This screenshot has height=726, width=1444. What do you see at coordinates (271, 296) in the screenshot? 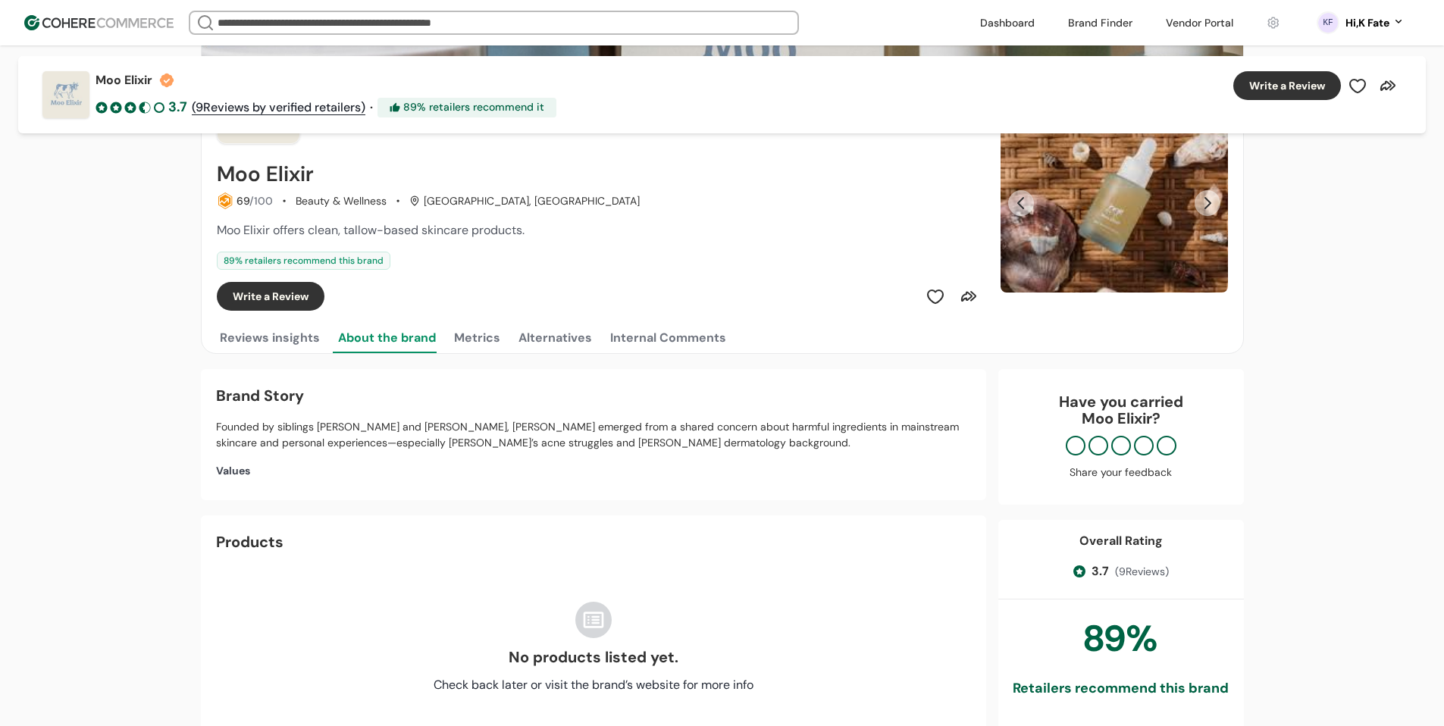
I see `a: Write a Review` at bounding box center [271, 296].